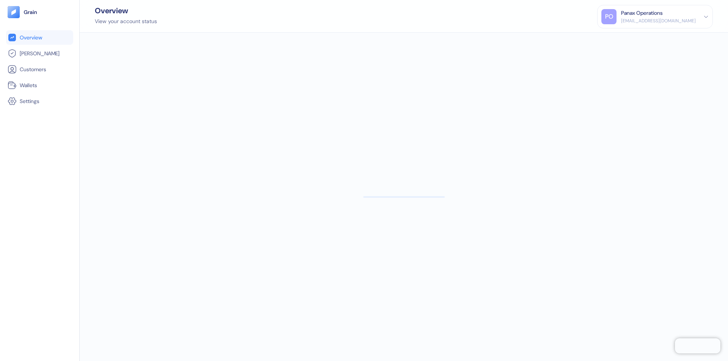 Image resolution: width=728 pixels, height=361 pixels. Describe the element at coordinates (39, 85) in the screenshot. I see `a: Wallets` at that location.